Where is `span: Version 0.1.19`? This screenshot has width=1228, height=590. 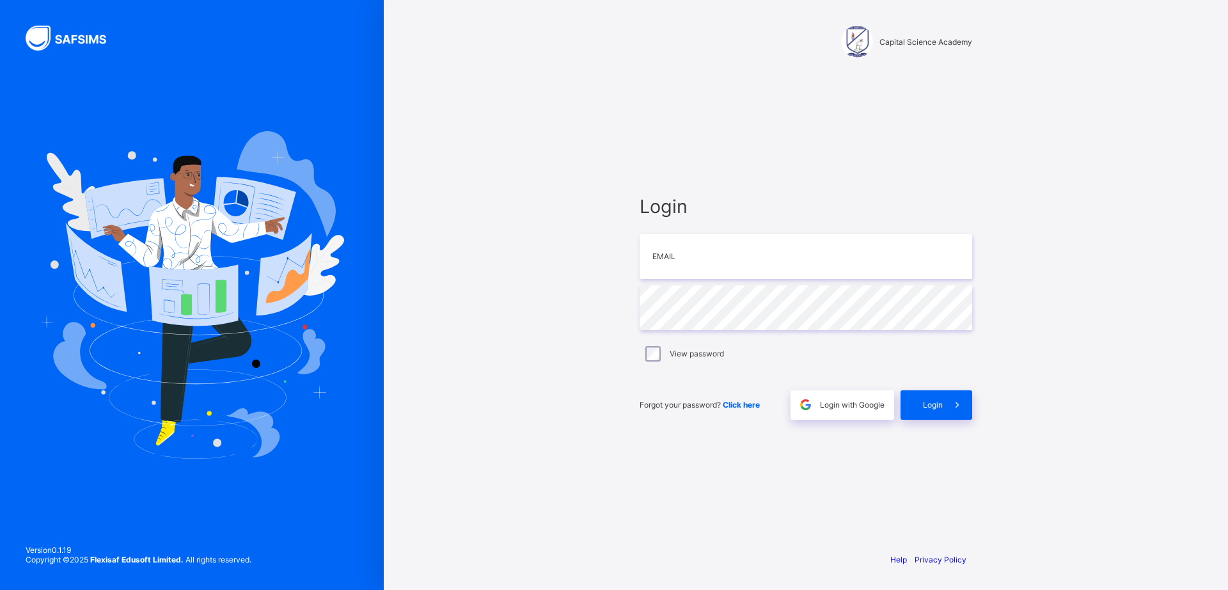
span: Version 0.1.19 is located at coordinates (138, 549).